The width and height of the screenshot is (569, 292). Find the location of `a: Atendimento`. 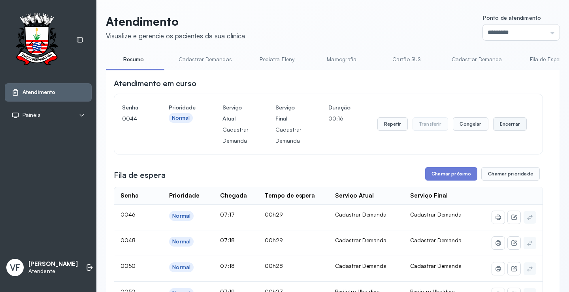

a: Atendimento is located at coordinates (48, 92).